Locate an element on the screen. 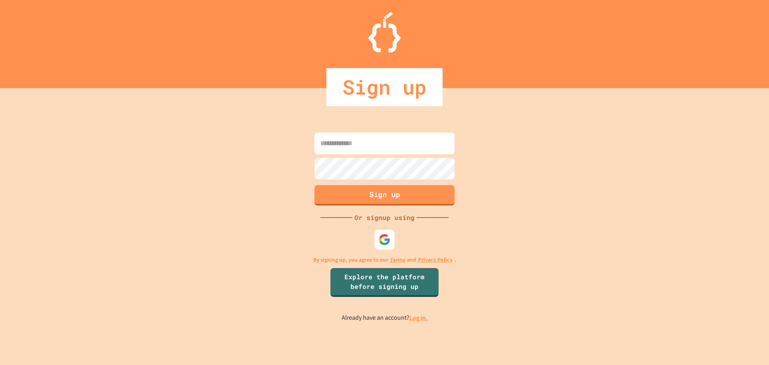 The image size is (769, 365). img: Logo.svg is located at coordinates (384, 32).